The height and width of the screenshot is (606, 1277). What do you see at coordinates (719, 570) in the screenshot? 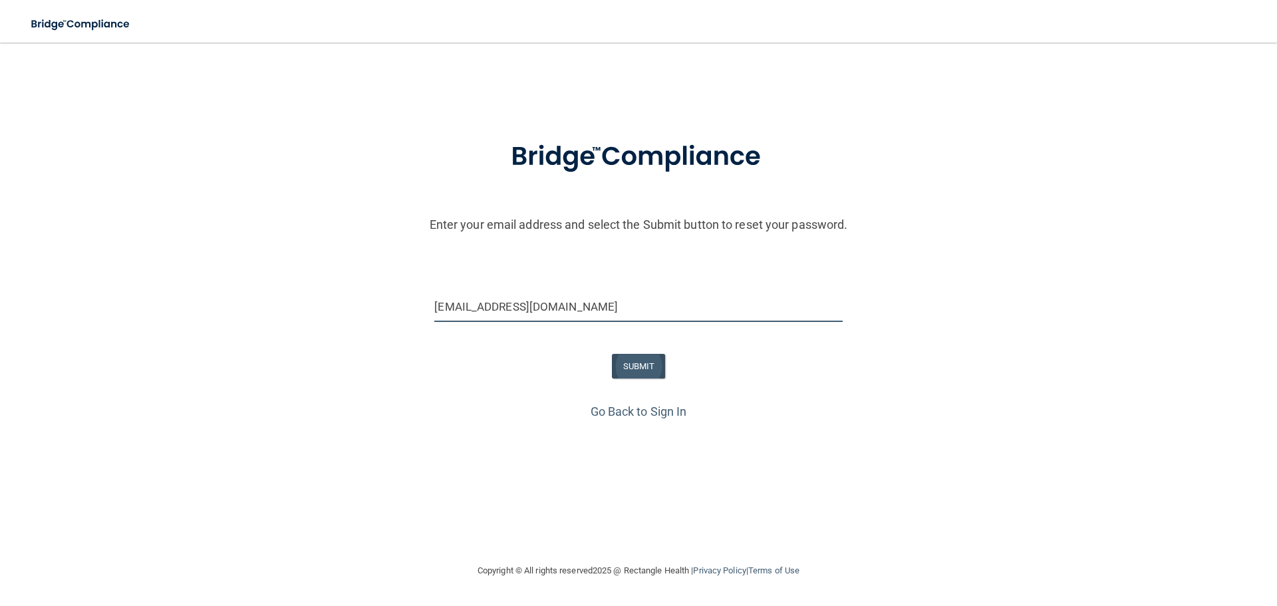
I see `a: Privacy Policy` at bounding box center [719, 570].